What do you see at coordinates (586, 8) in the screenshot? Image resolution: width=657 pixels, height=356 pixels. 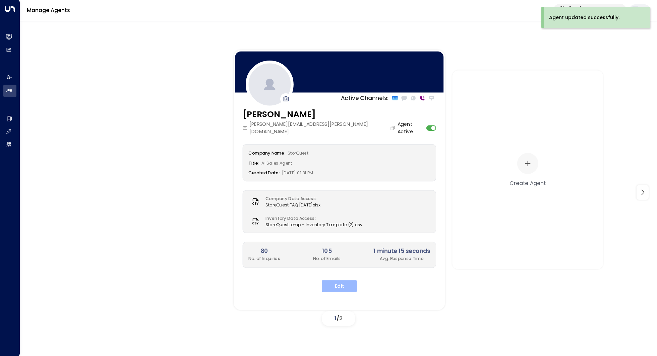 I see `p: StorQuest` at bounding box center [586, 8].